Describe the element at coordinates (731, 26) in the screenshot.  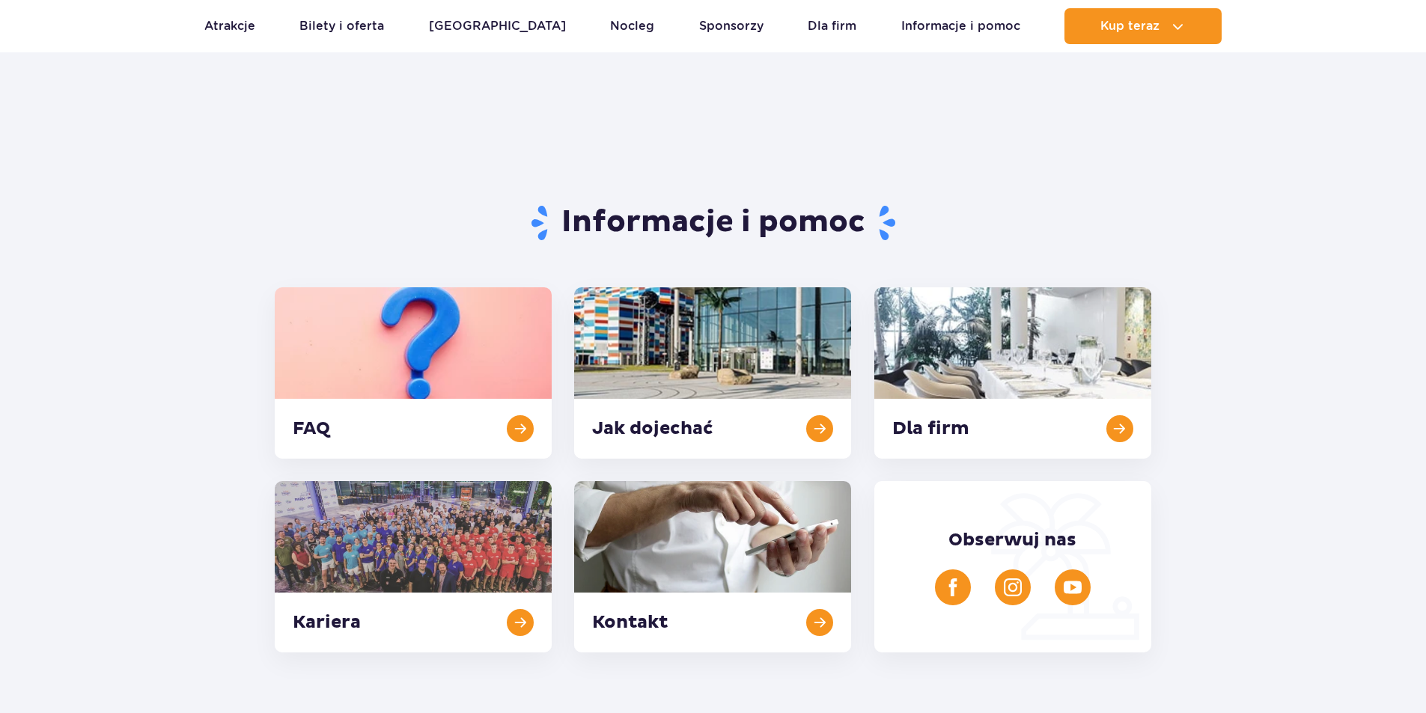
I see `a: Sponsorzy` at that location.